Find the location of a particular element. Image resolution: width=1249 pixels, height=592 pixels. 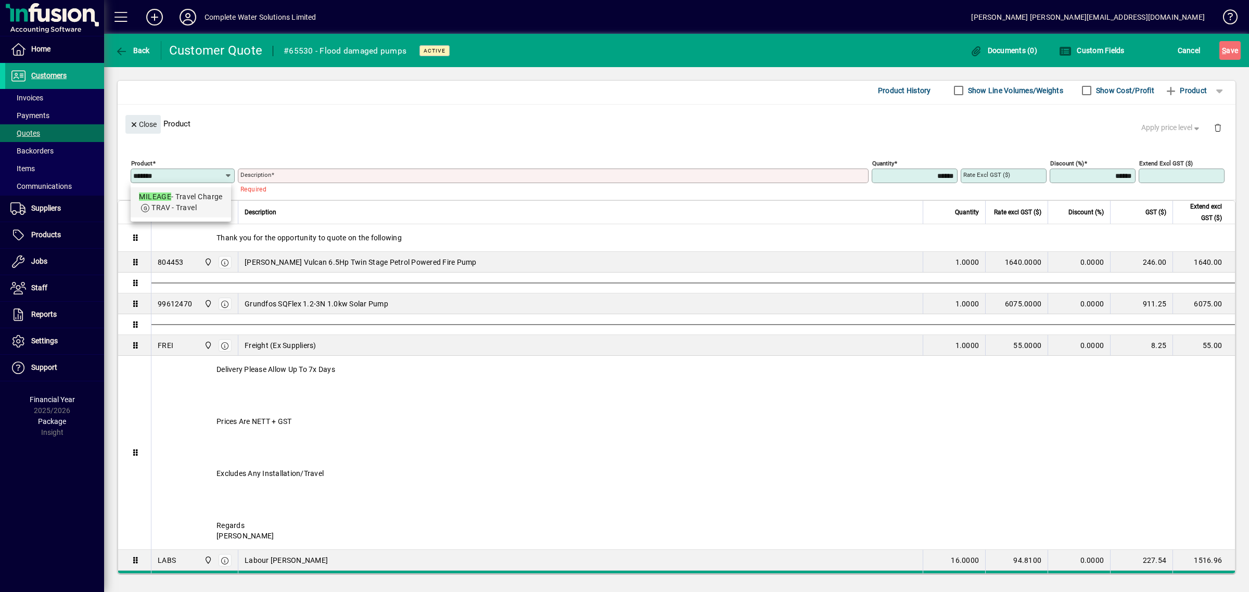

span: Jobs is located at coordinates (39, 261).